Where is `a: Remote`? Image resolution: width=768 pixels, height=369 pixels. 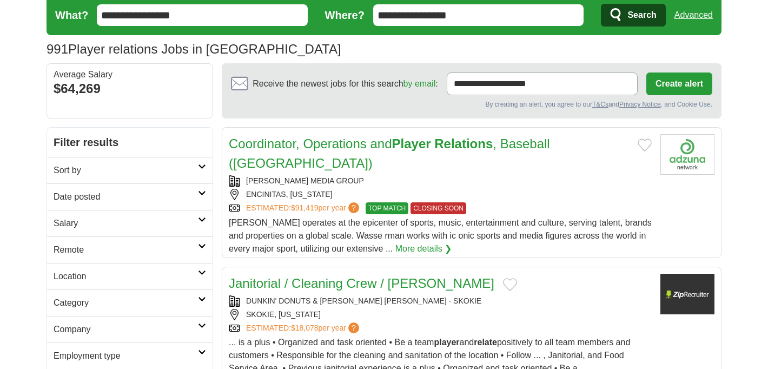 a: Remote is located at coordinates (130, 249).